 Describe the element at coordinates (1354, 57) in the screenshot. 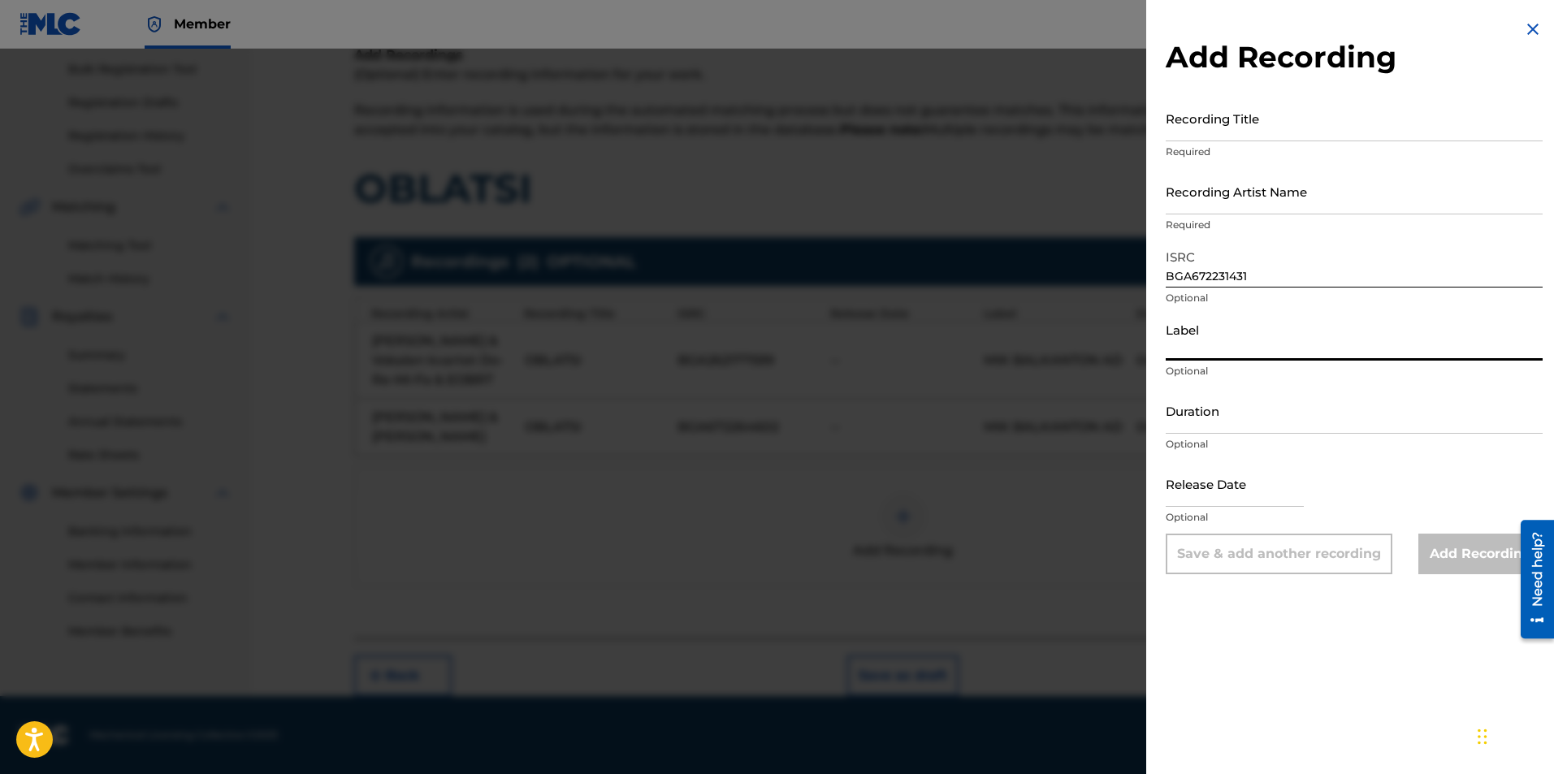

I see `h2: Add Recording` at that location.